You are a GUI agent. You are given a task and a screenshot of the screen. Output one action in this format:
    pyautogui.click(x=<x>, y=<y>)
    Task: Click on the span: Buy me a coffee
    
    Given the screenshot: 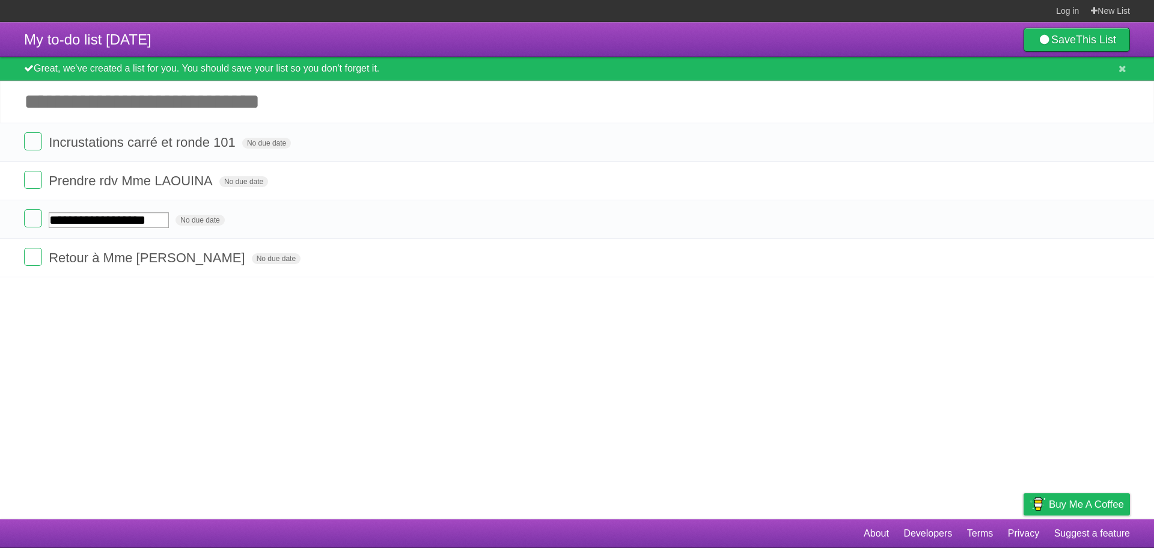 What is the action you would take?
    pyautogui.click(x=1087, y=504)
    